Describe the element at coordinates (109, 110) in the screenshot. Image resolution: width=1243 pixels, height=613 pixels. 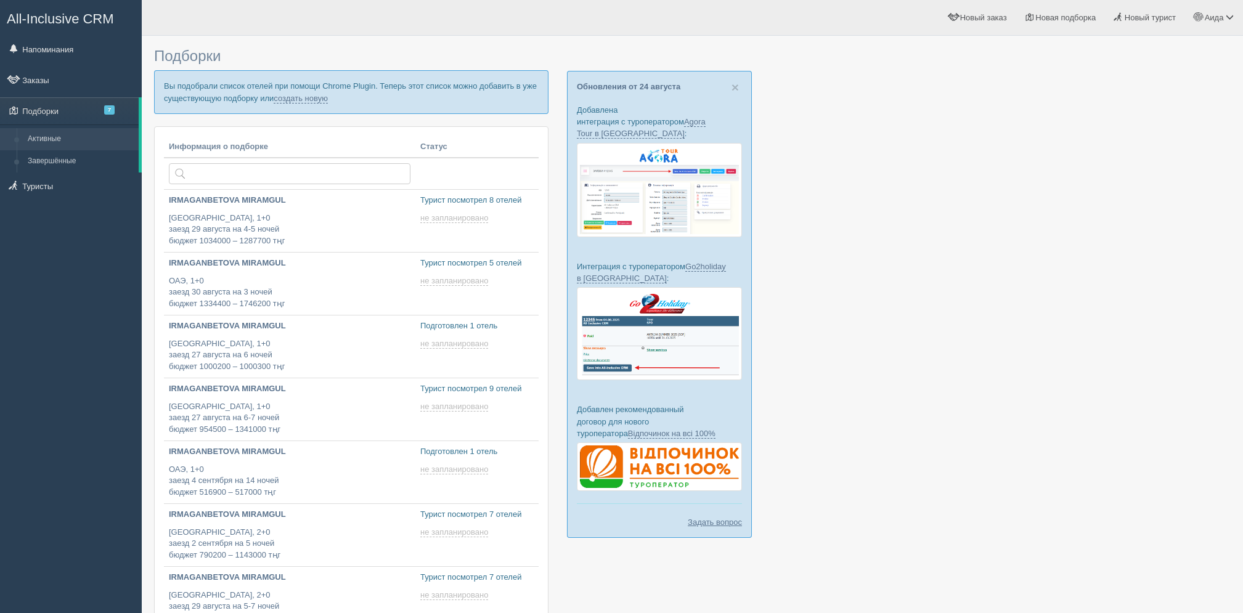
I see `span: 7` at that location.